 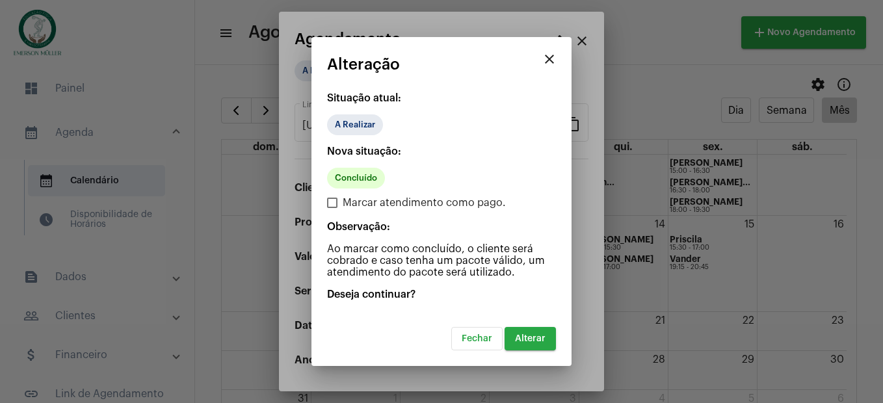 What do you see at coordinates (530, 339) in the screenshot?
I see `button: Alterar` at bounding box center [530, 339].